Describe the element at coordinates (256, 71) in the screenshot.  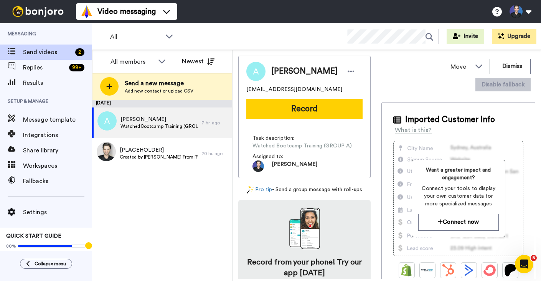
I see `img: Image of Adam` at that location.